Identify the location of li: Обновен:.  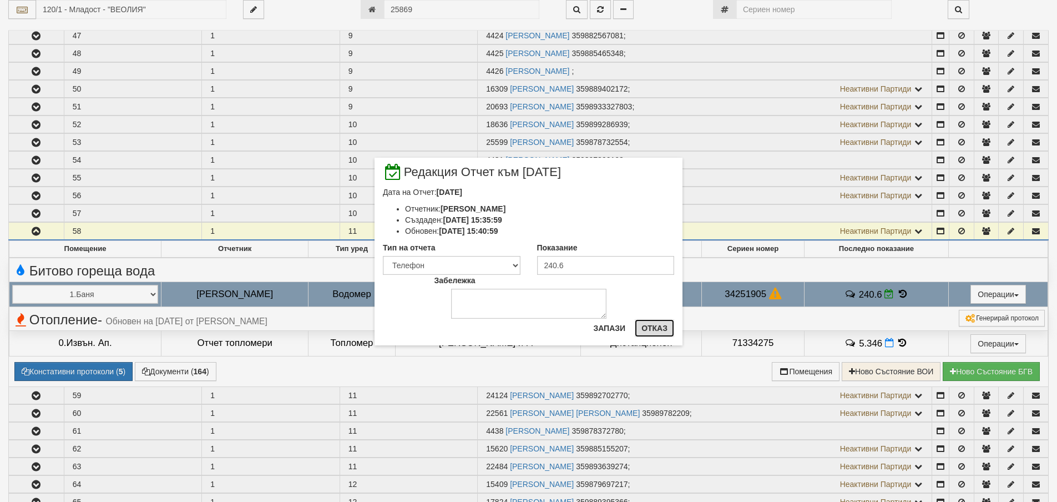
(539, 231).